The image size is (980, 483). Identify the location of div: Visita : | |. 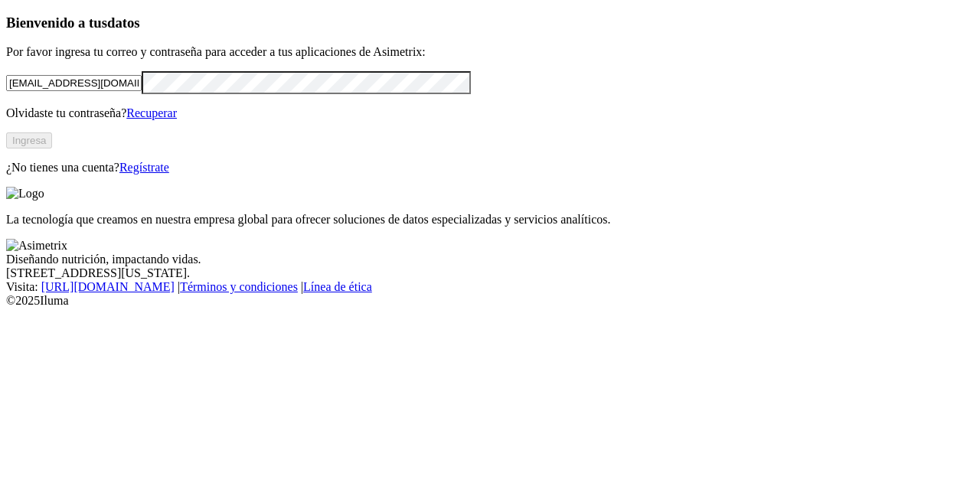
(490, 287).